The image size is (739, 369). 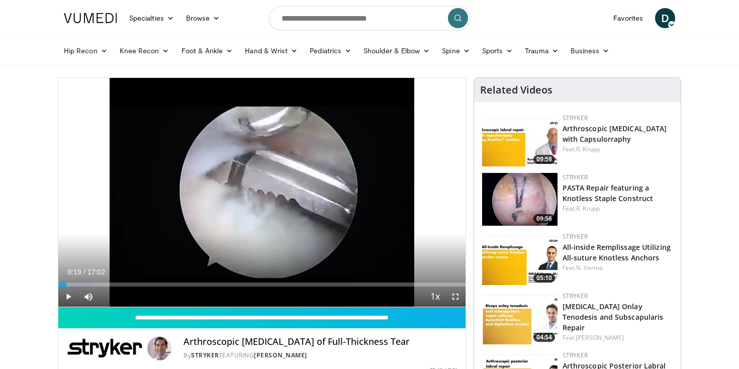 What do you see at coordinates (456, 51) in the screenshot?
I see `a: Spine` at bounding box center [456, 51].